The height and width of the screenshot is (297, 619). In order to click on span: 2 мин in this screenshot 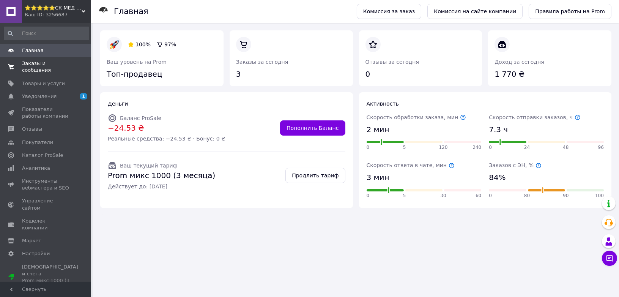, I will do `click(378, 129)`.